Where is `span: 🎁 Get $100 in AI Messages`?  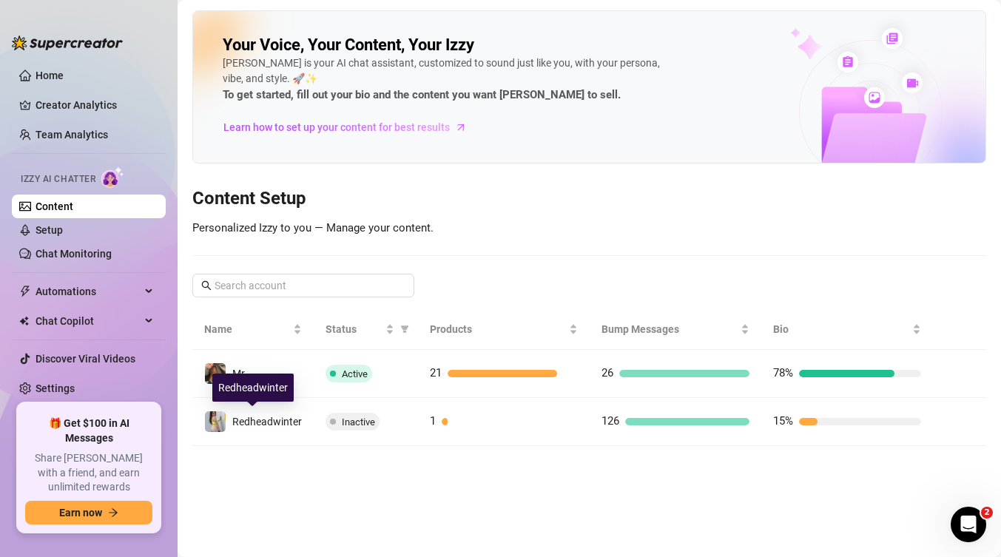
span: 🎁 Get $100 in AI Messages is located at coordinates (89, 431).